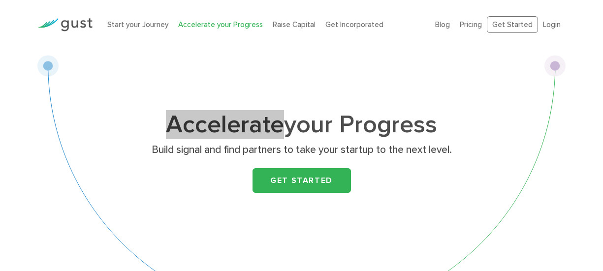  What do you see at coordinates (225, 125) in the screenshot?
I see `span: Accelerate` at bounding box center [225, 125].